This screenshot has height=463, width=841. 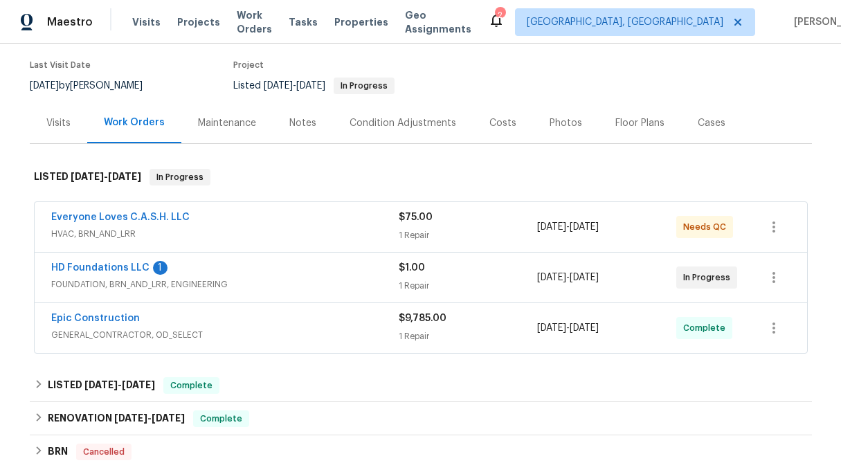 I want to click on span: Project, so click(x=248, y=65).